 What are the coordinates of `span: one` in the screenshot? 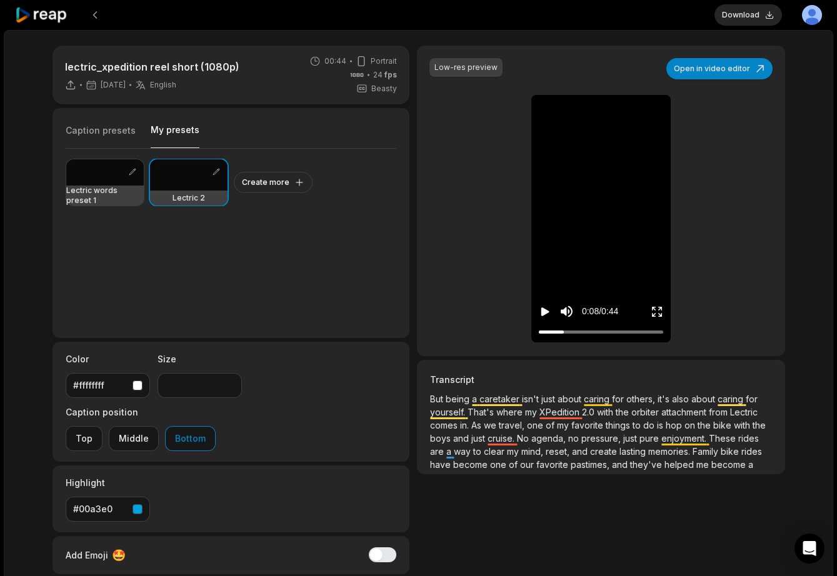 It's located at (536, 425).